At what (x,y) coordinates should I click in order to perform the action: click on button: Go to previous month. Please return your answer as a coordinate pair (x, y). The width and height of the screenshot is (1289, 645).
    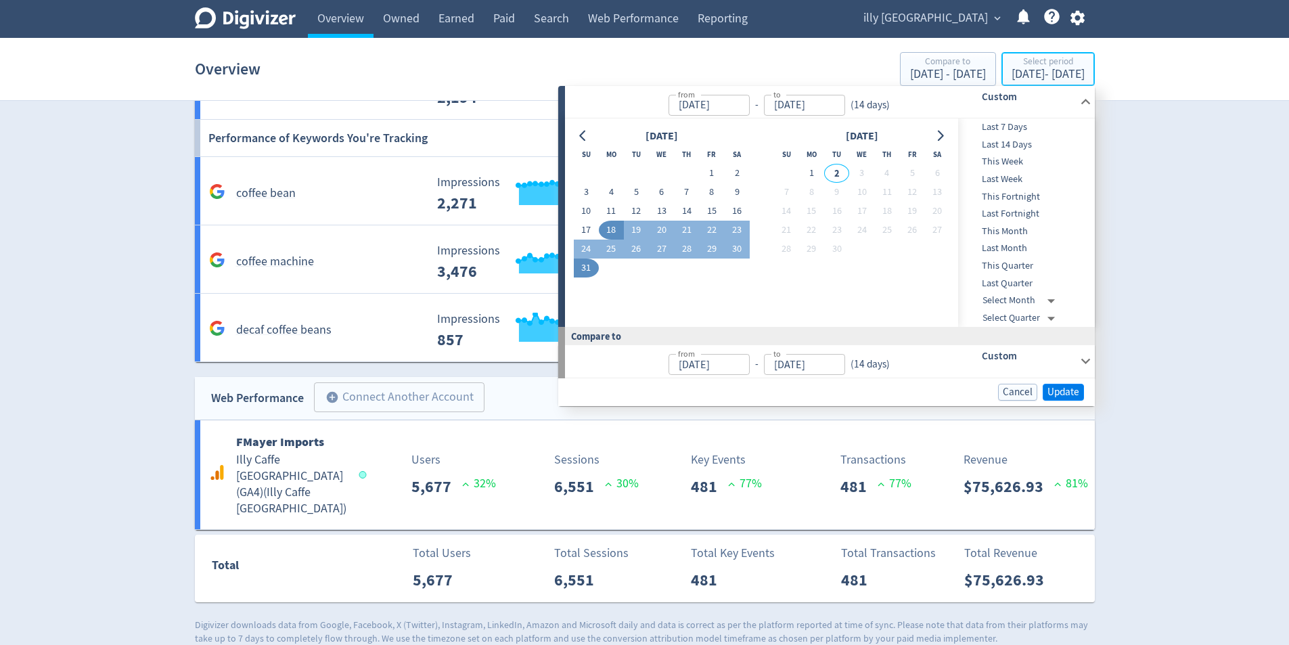
    Looking at the image, I should click on (583, 136).